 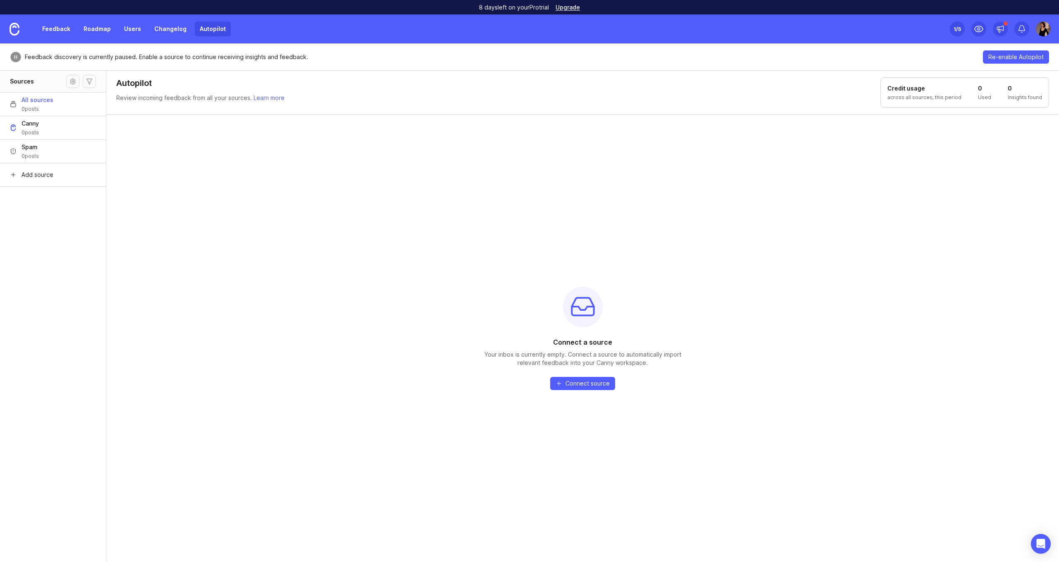 I want to click on span: Re-enable Autopilot, so click(x=1016, y=57).